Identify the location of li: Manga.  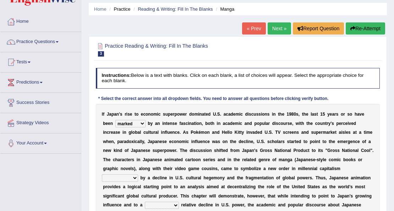
(224, 9).